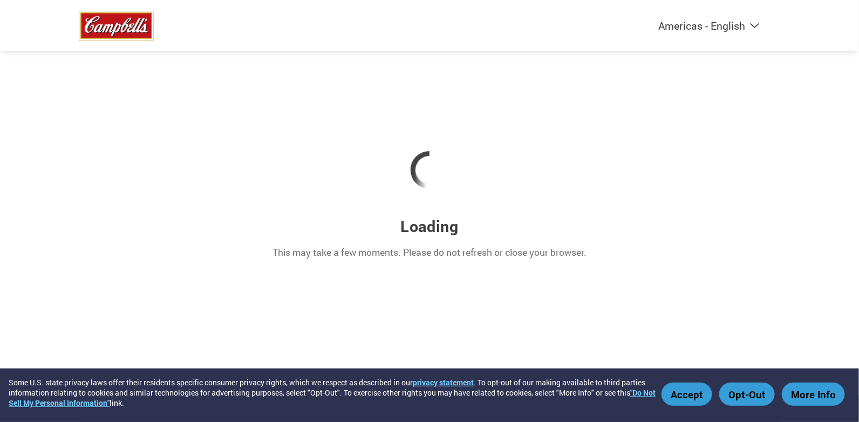 This screenshot has height=422, width=859. Describe the element at coordinates (687, 394) in the screenshot. I see `button: Accept` at that location.